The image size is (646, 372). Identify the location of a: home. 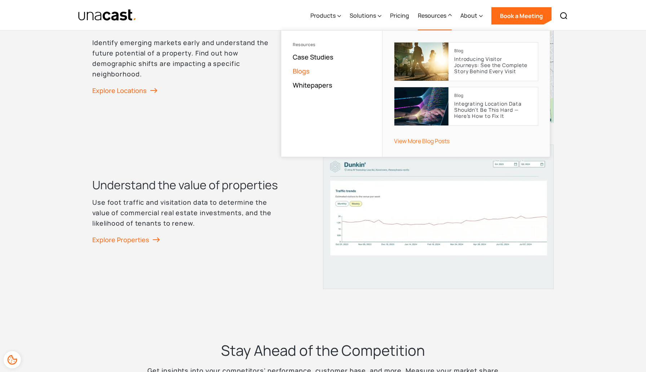
(107, 15).